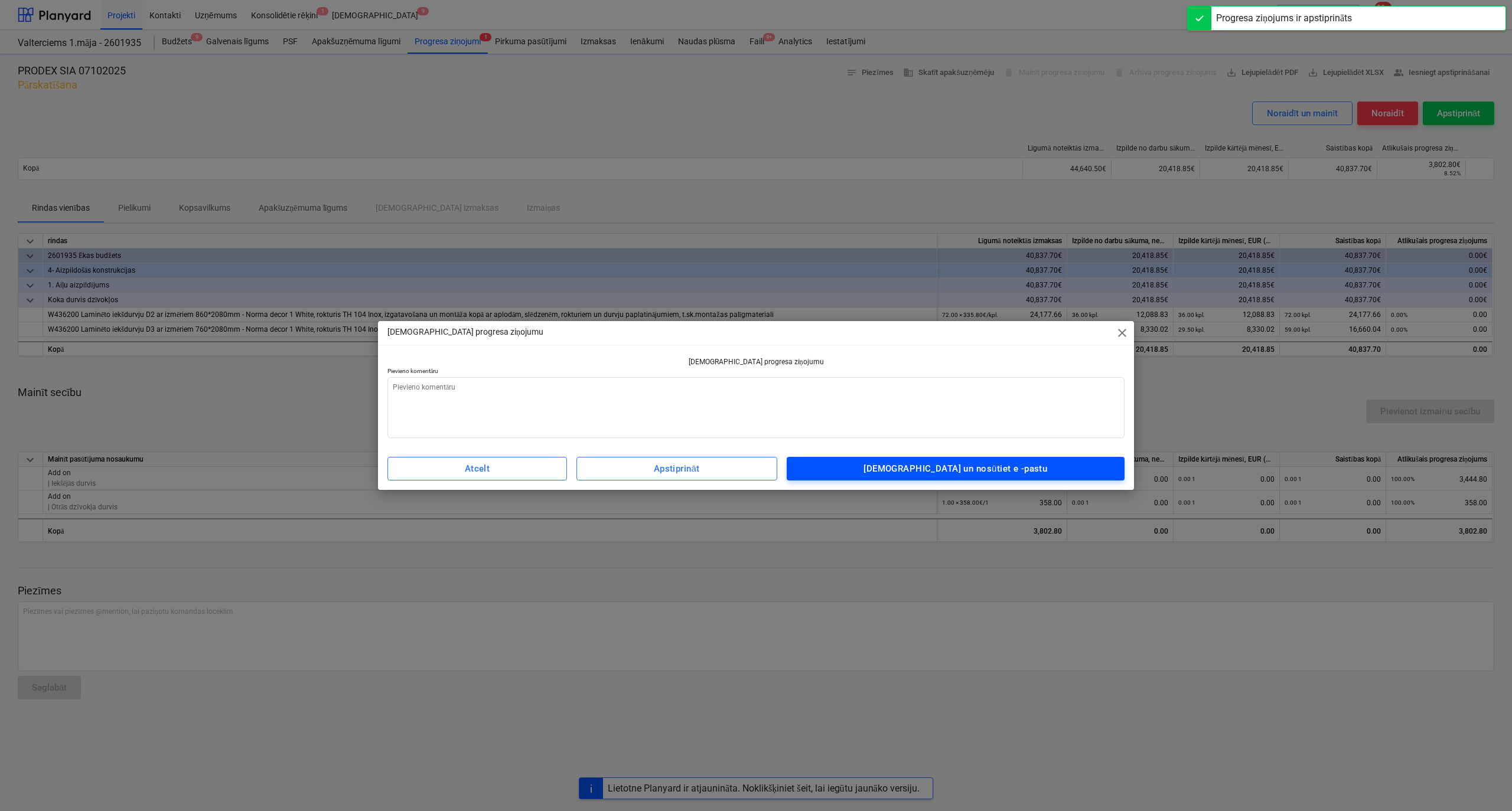 The image size is (1512, 811). Describe the element at coordinates (477, 469) in the screenshot. I see `button: Atcelt` at that location.